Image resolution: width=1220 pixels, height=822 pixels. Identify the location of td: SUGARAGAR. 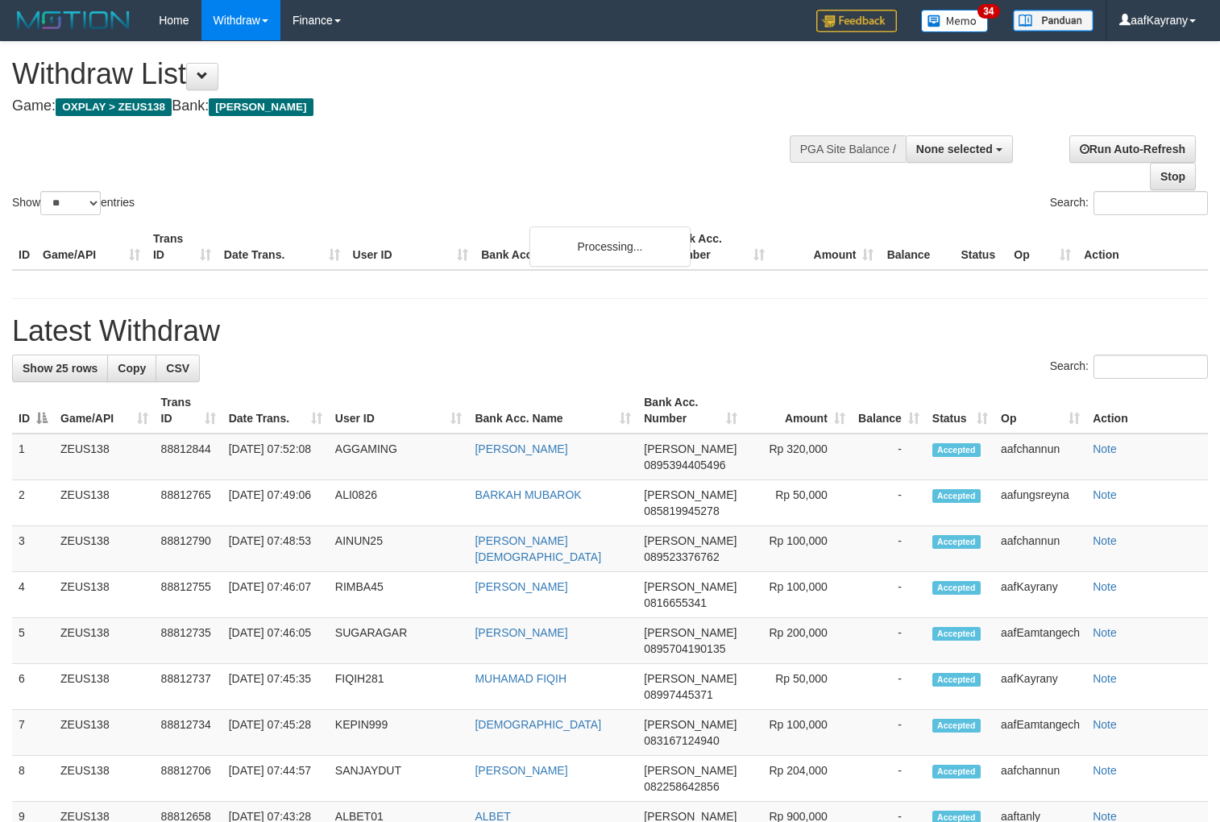
(399, 641).